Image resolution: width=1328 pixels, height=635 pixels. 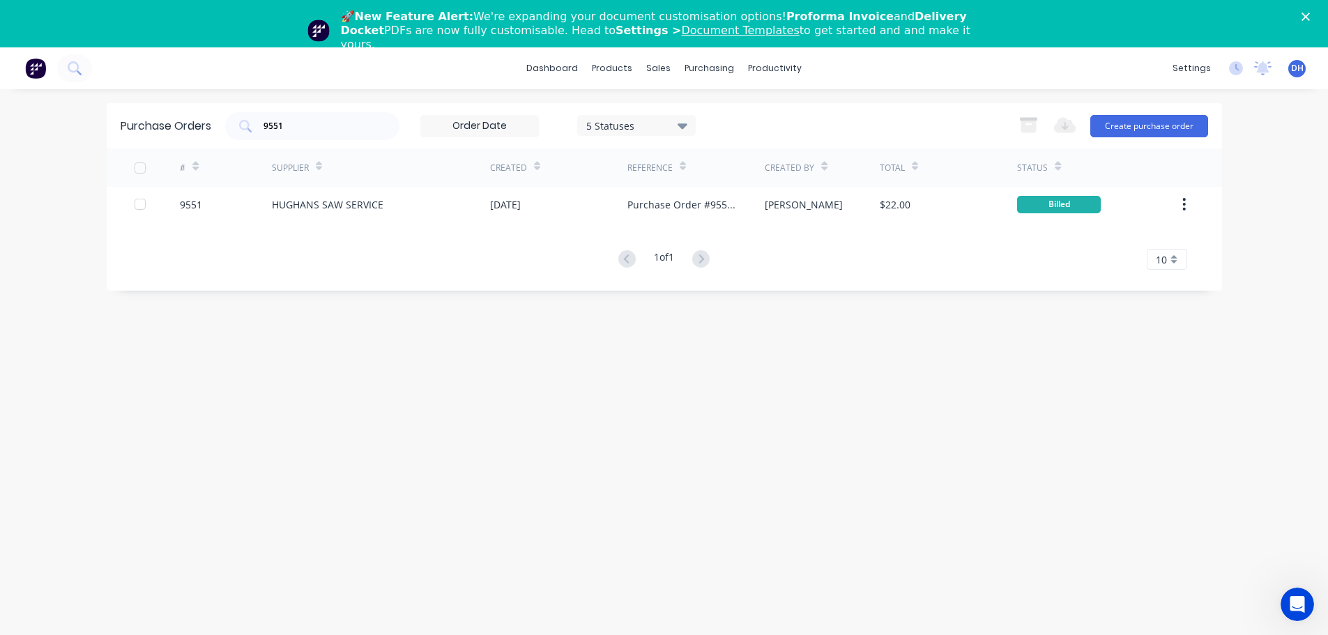 What do you see at coordinates (290, 168) in the screenshot?
I see `div: Supplier` at bounding box center [290, 168].